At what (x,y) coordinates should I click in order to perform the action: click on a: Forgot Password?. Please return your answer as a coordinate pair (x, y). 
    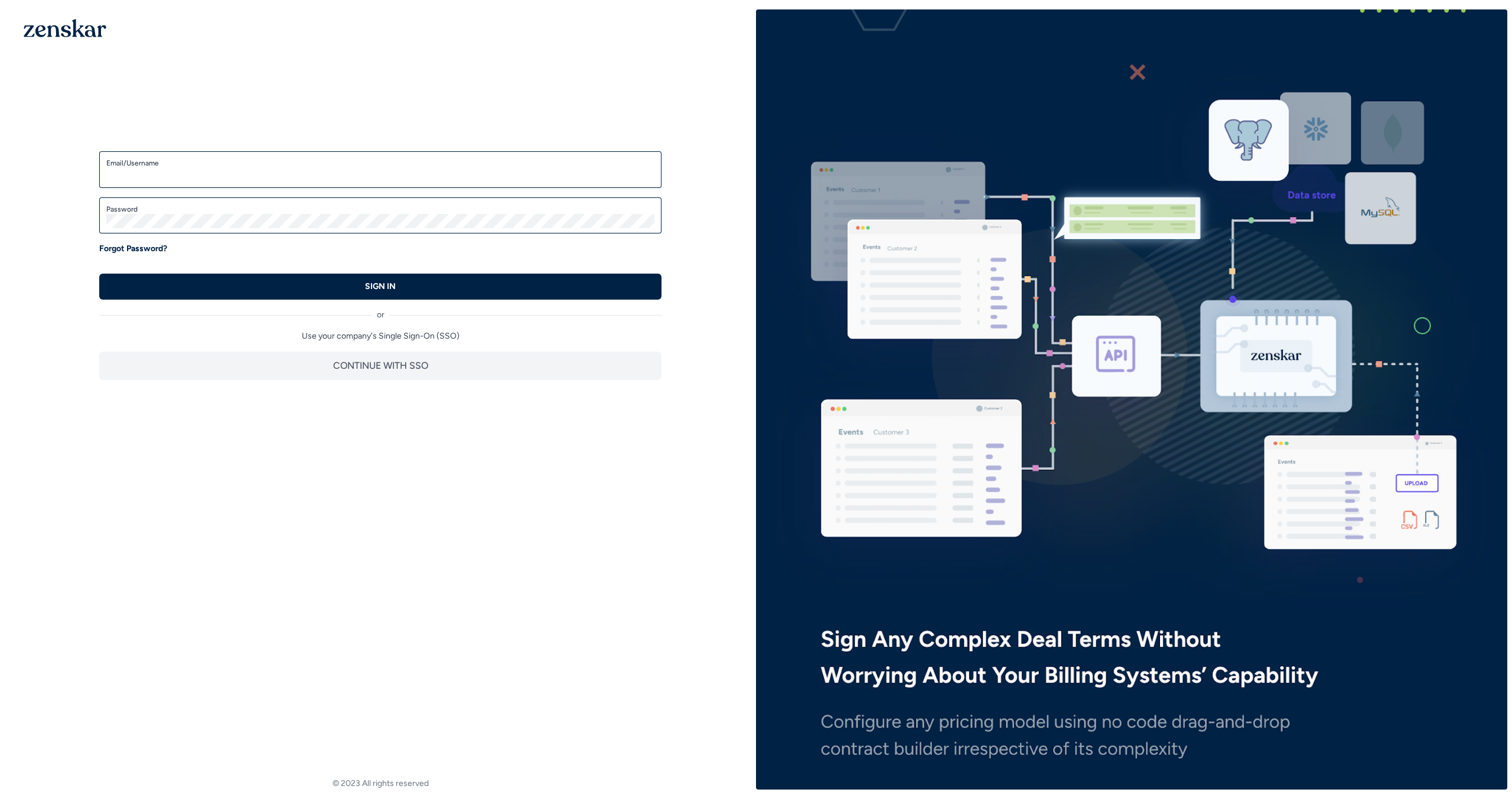
    Looking at the image, I should click on (133, 249).